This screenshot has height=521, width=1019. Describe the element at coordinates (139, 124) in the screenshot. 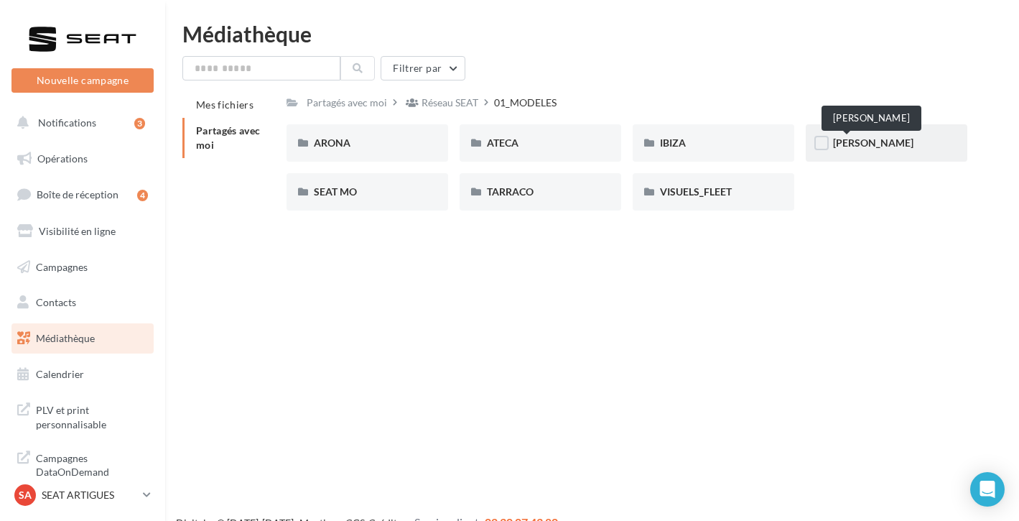

I see `div: 3` at that location.